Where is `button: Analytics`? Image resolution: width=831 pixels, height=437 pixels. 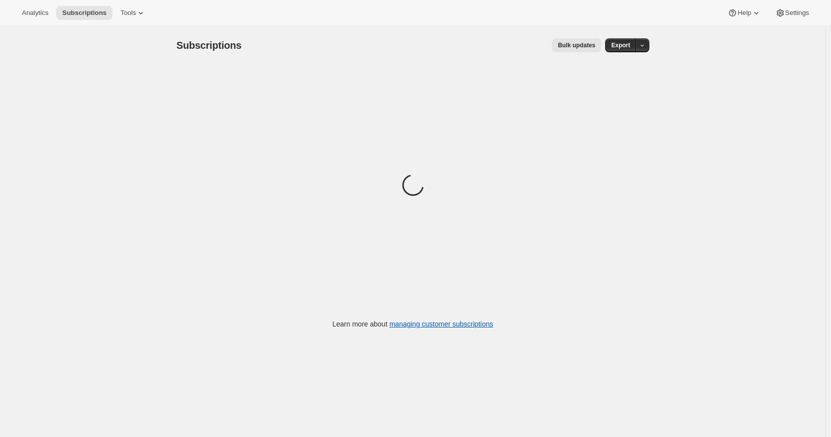
button: Analytics is located at coordinates (35, 13).